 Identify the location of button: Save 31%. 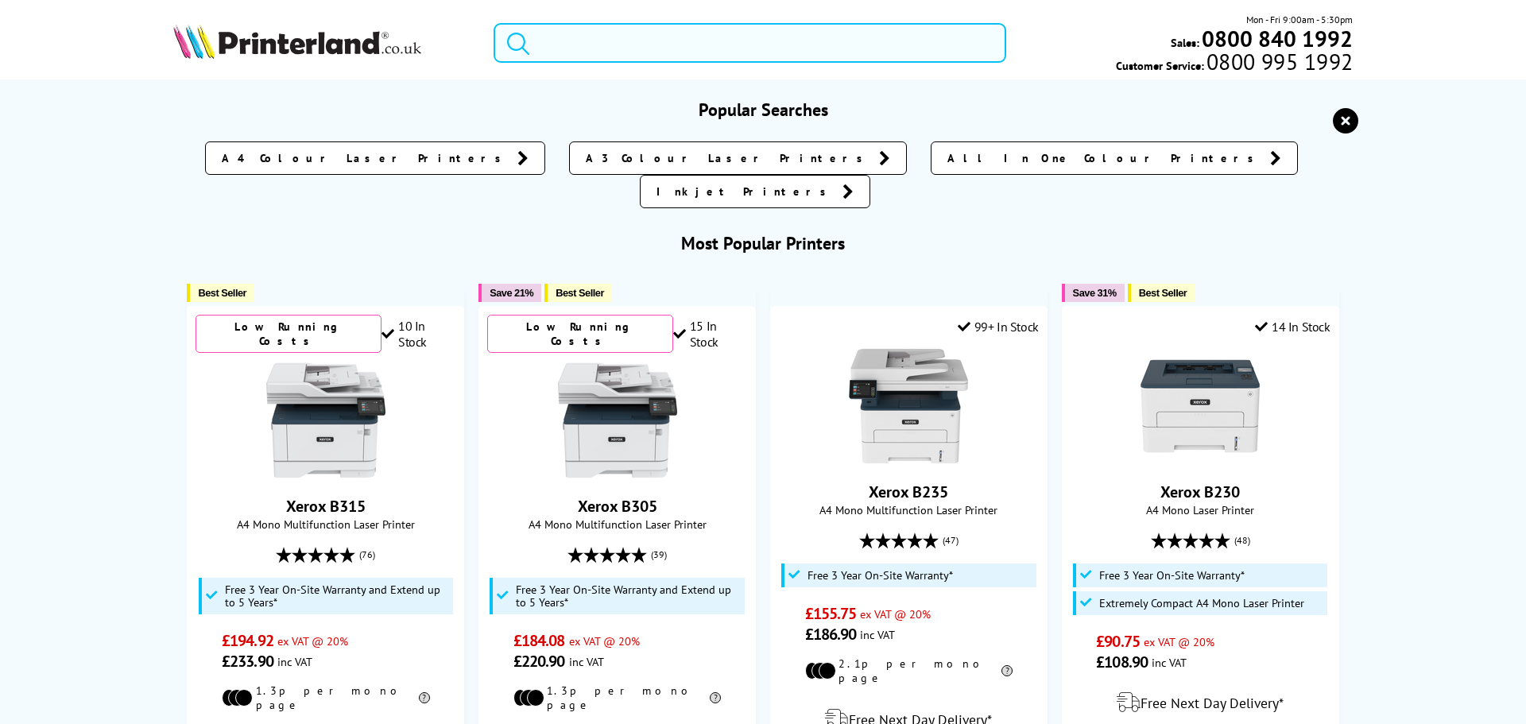
(1093, 293).